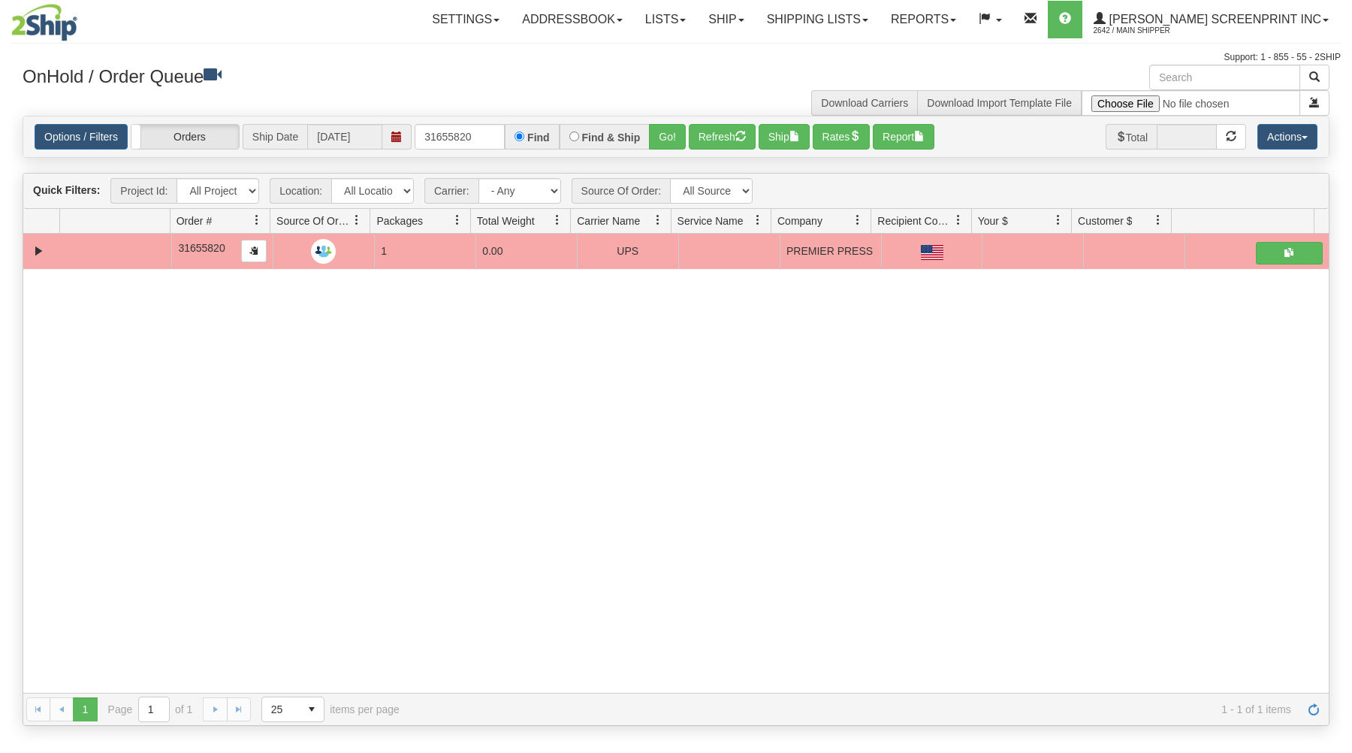 This screenshot has width=1352, height=753. Describe the element at coordinates (1224, 77) in the screenshot. I see `input: Search` at that location.